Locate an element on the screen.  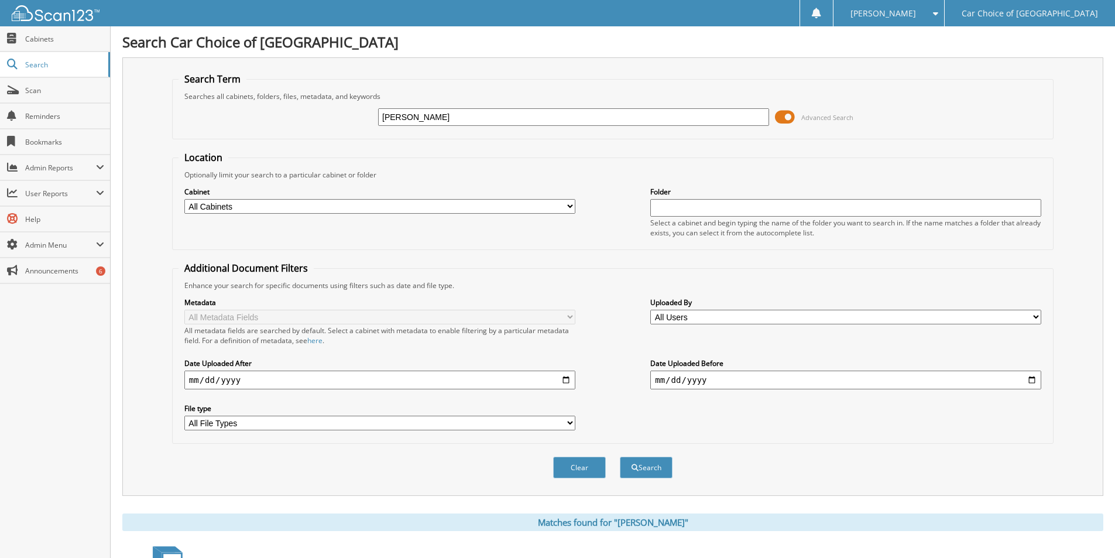
div: Optionally limit your search to a particular cabinet or folder is located at coordinates (613, 174).